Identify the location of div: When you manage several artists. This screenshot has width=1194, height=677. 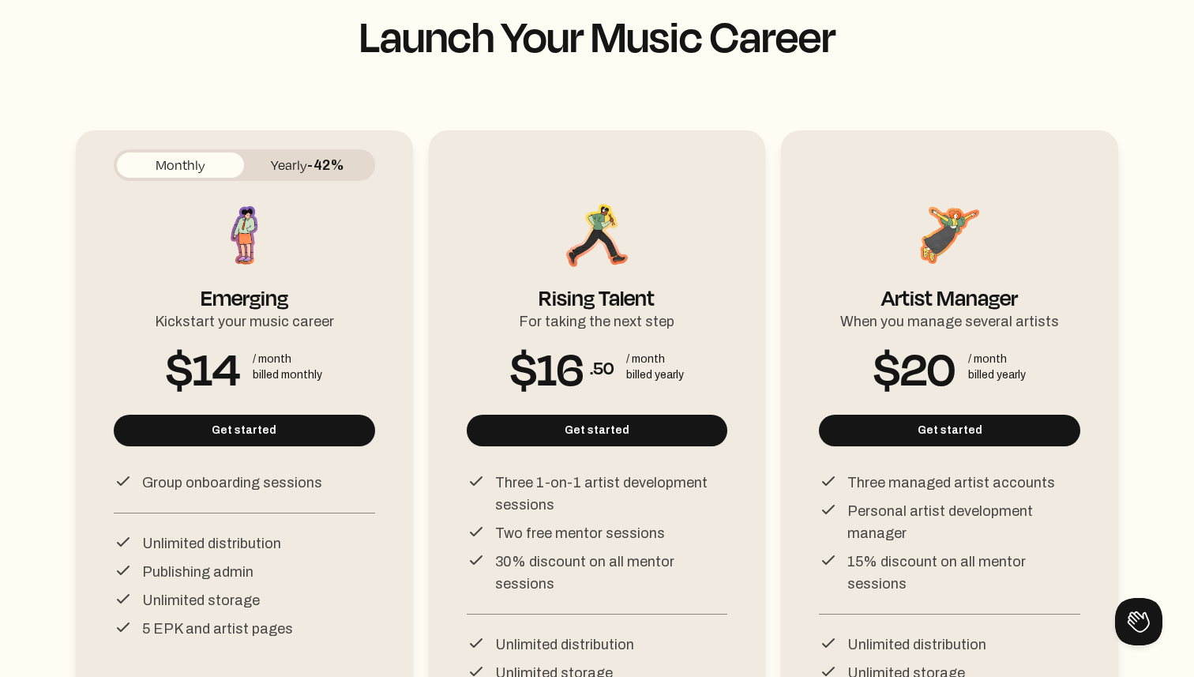
(949, 318).